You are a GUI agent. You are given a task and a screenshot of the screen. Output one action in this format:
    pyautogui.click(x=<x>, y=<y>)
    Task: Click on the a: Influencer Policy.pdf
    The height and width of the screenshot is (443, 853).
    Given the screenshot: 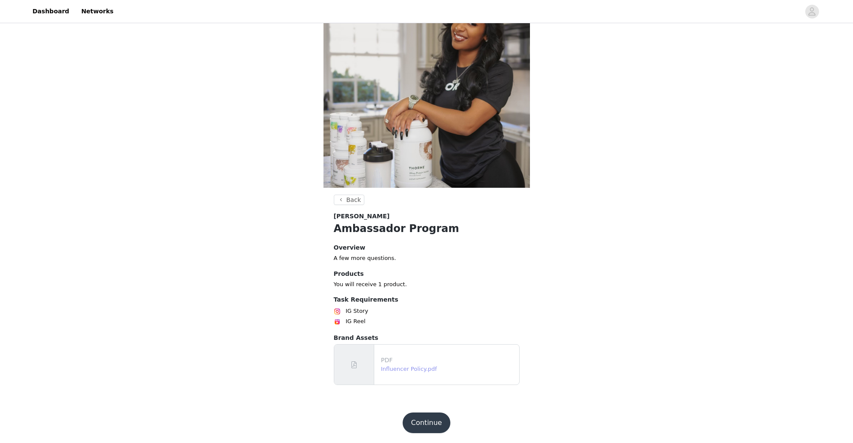 What is the action you would take?
    pyautogui.click(x=409, y=369)
    